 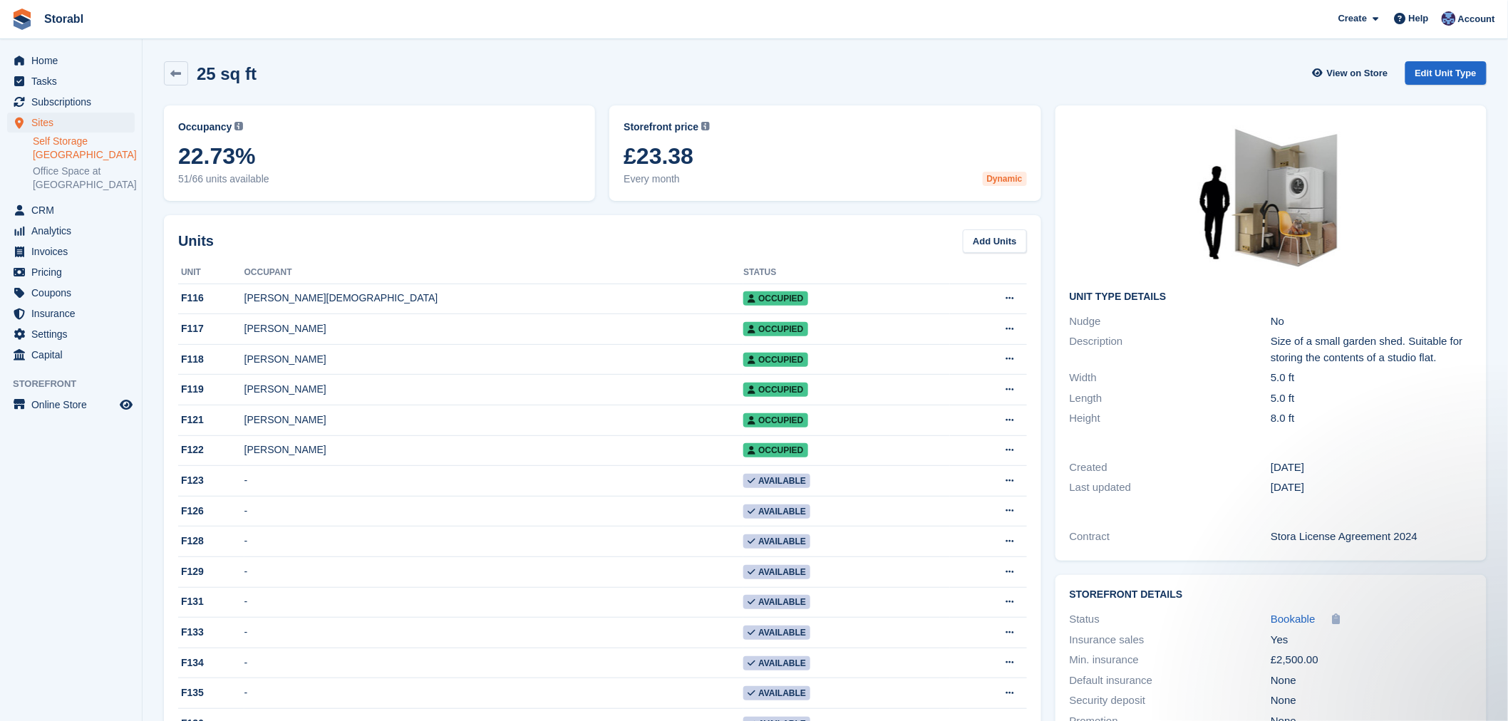 What do you see at coordinates (227, 73) in the screenshot?
I see `h2: 25 sq ft` at bounding box center [227, 73].